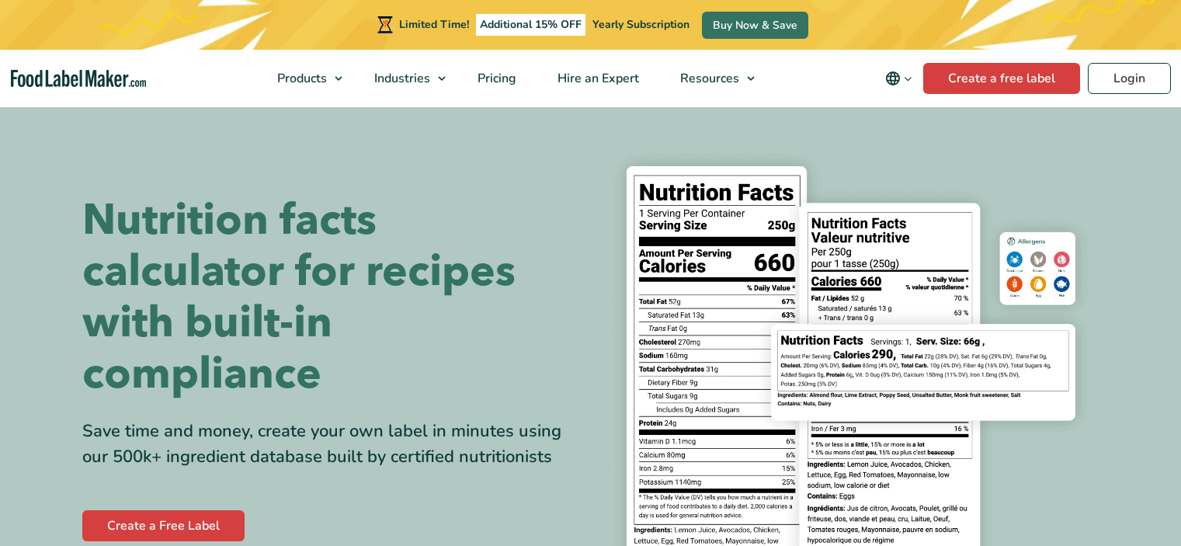  What do you see at coordinates (331, 297) in the screenshot?
I see `h1: Nutrition facts calculator for recipes with built-in compliance` at bounding box center [331, 297].